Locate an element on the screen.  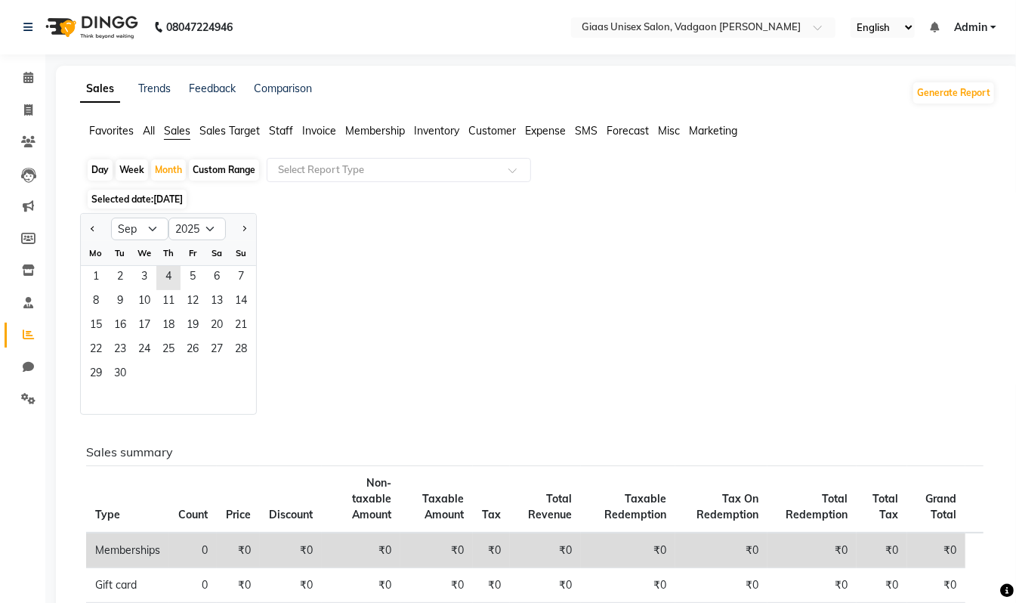
div: Tuesday, September 23, 2025 is located at coordinates (120, 351).